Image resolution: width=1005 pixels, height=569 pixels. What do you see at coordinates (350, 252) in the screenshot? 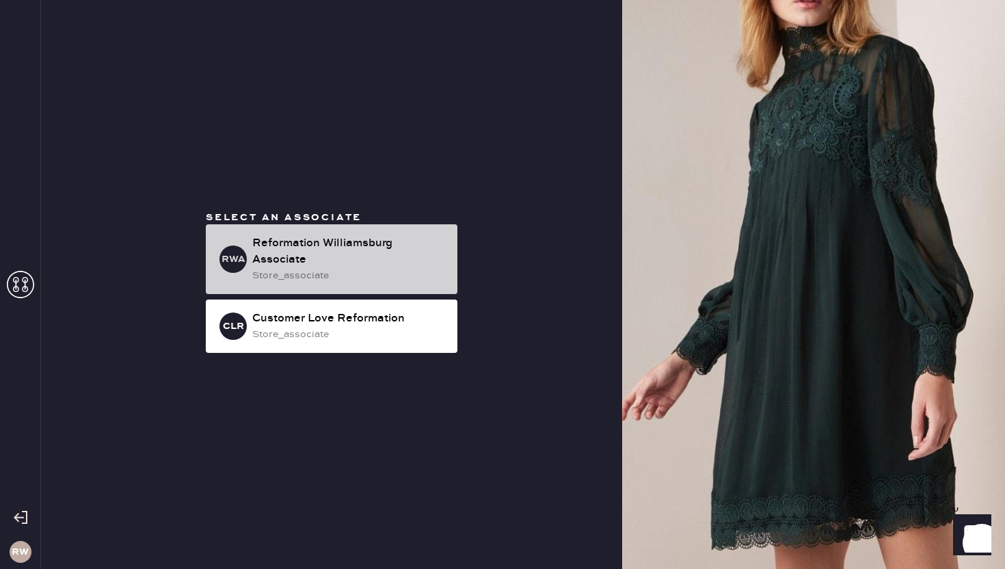
I see `div: Reformation Williamsburg Associate` at bounding box center [350, 252].